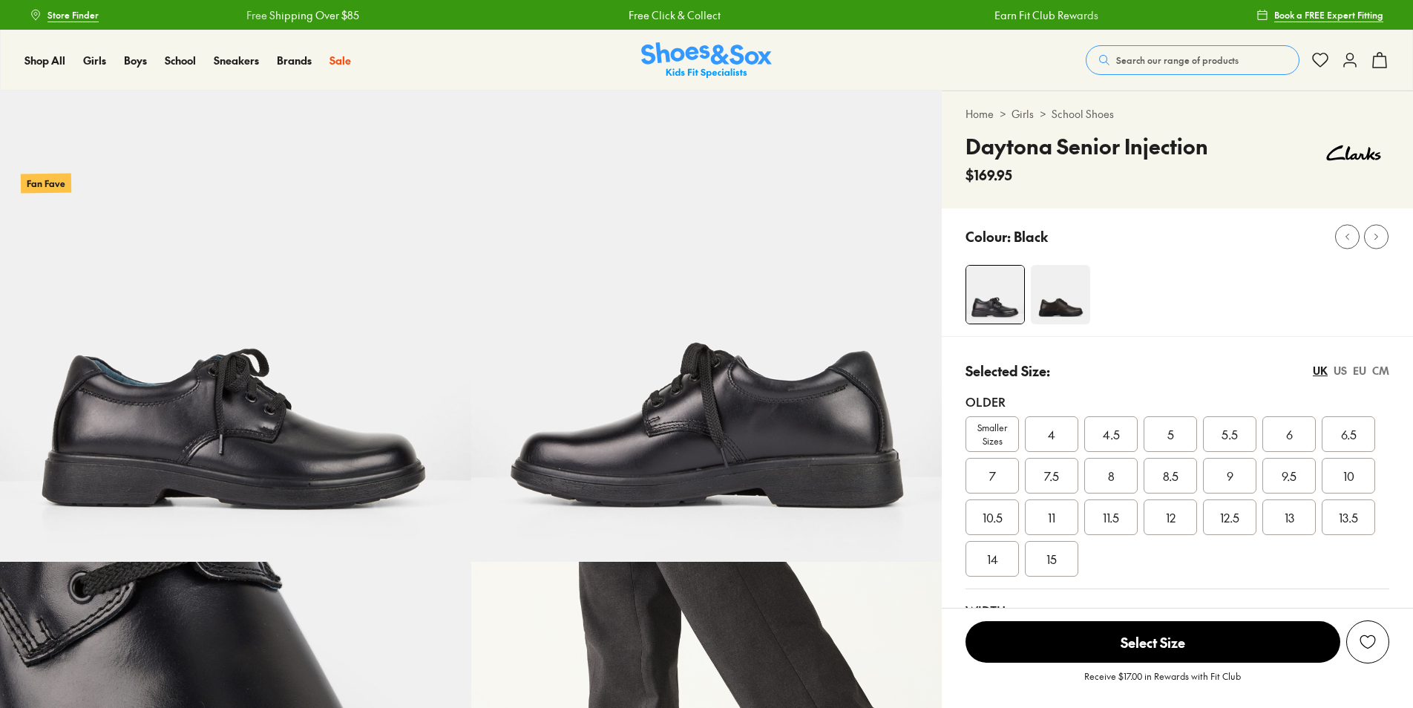 Image resolution: width=1413 pixels, height=708 pixels. What do you see at coordinates (1348, 517) in the screenshot?
I see `span: 13.5` at bounding box center [1348, 517].